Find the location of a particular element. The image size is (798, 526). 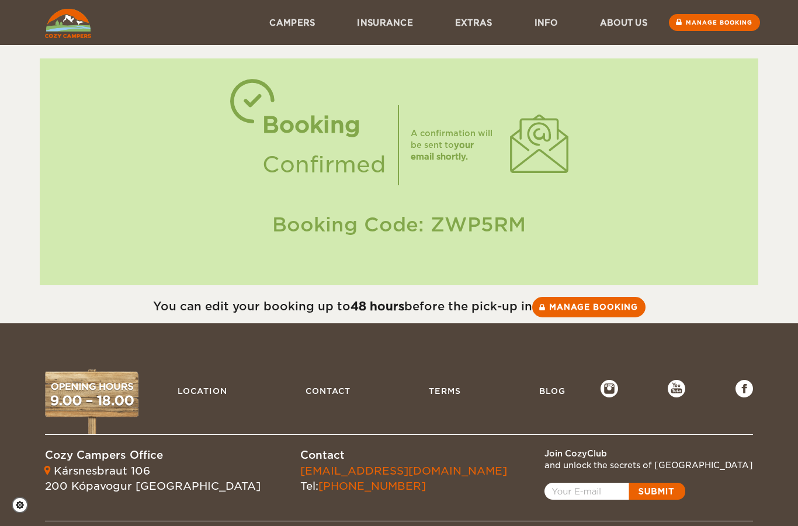

a: Blog is located at coordinates (552, 391).